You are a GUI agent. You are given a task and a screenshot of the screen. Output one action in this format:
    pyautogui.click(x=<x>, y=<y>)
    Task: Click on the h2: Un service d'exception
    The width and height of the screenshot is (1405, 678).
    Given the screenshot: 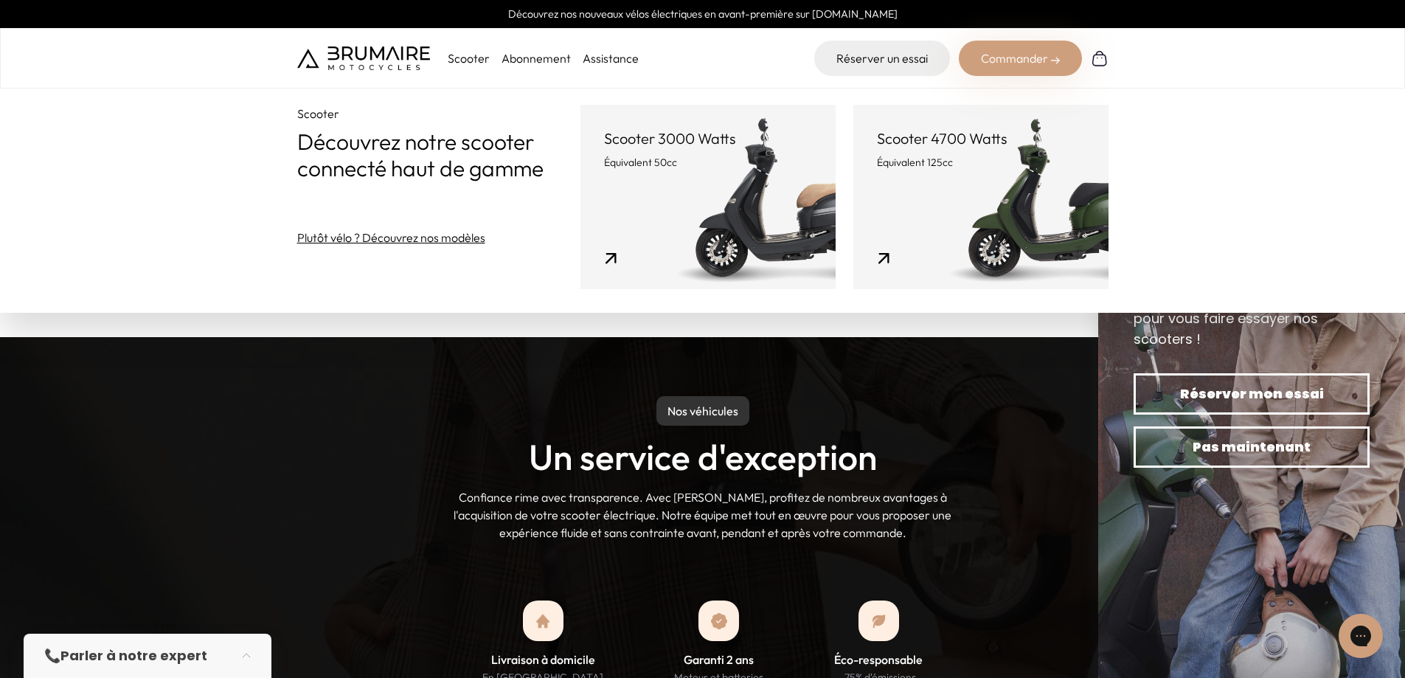 What is the action you would take?
    pyautogui.click(x=703, y=456)
    